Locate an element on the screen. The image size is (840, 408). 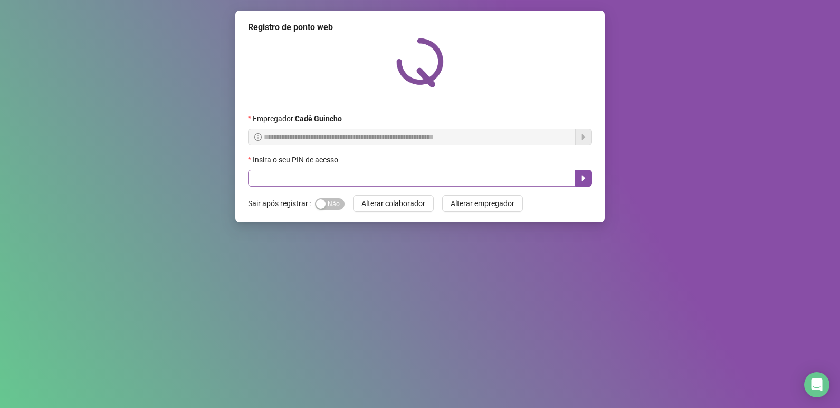
strong: Cadê Guincho is located at coordinates (318, 119).